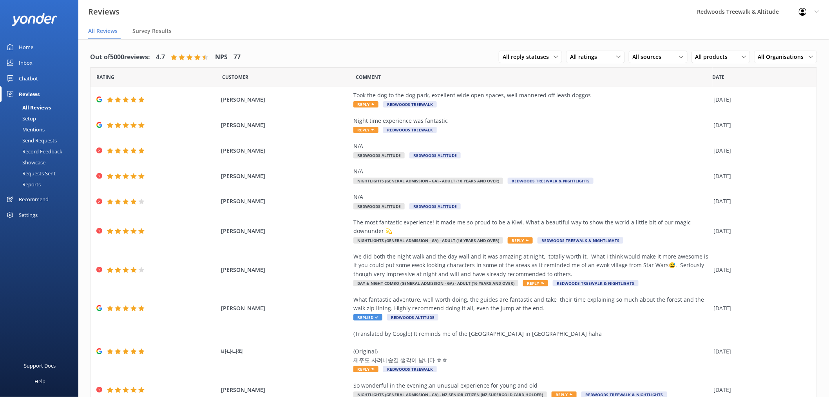 This screenshot has width=829, height=397. Describe the element at coordinates (42, 107) in the screenshot. I see `a: All Reviews` at that location.